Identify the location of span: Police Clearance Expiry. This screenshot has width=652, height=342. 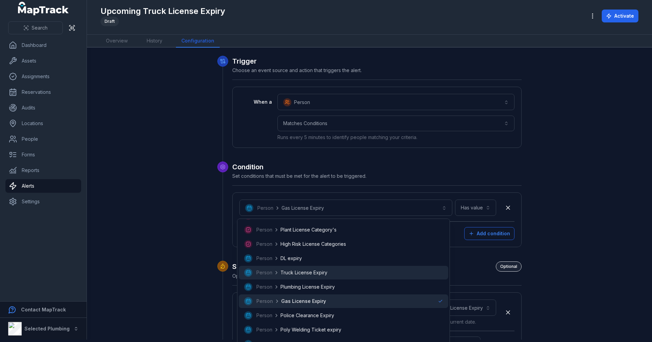
(307, 315).